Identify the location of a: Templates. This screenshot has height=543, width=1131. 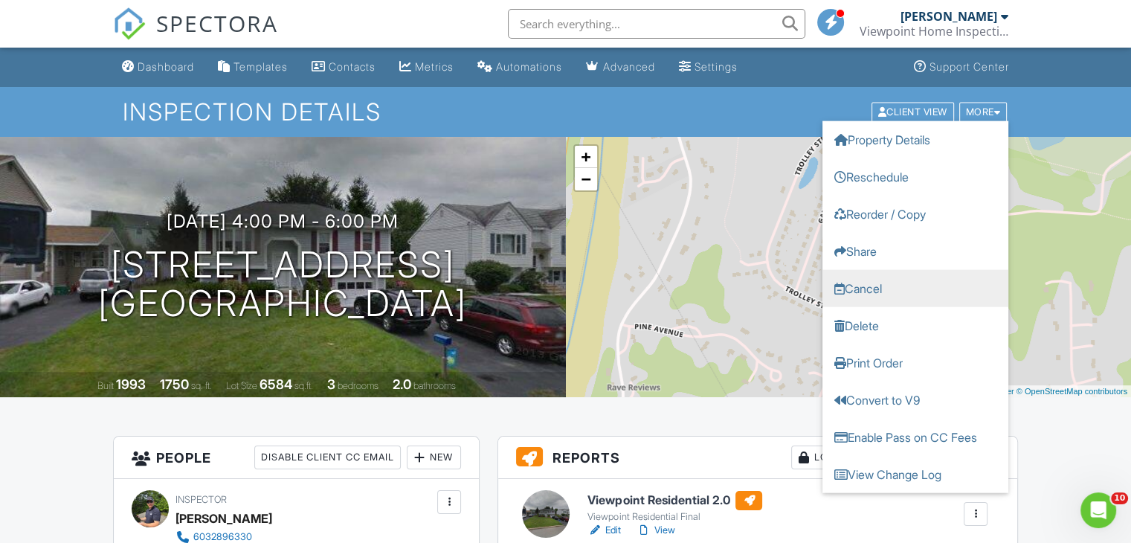
(253, 67).